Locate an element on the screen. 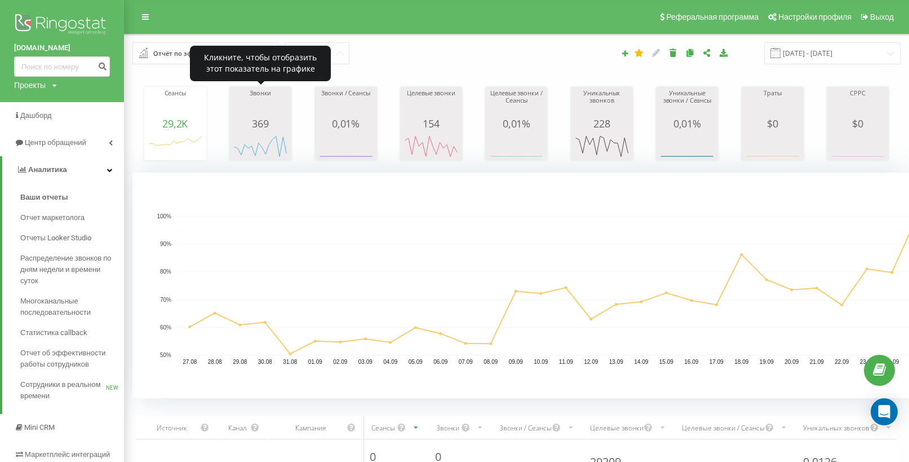 The width and height of the screenshot is (909, 462). text: 19.09 is located at coordinates (767, 361).